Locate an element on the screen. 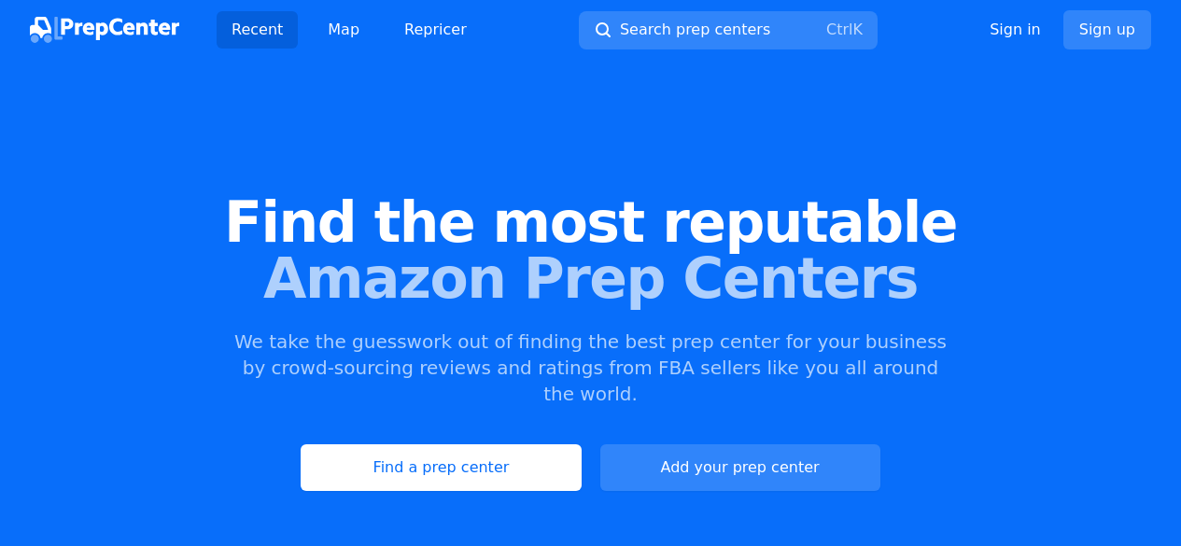 This screenshot has width=1181, height=546. a: Find a prep center is located at coordinates (441, 468).